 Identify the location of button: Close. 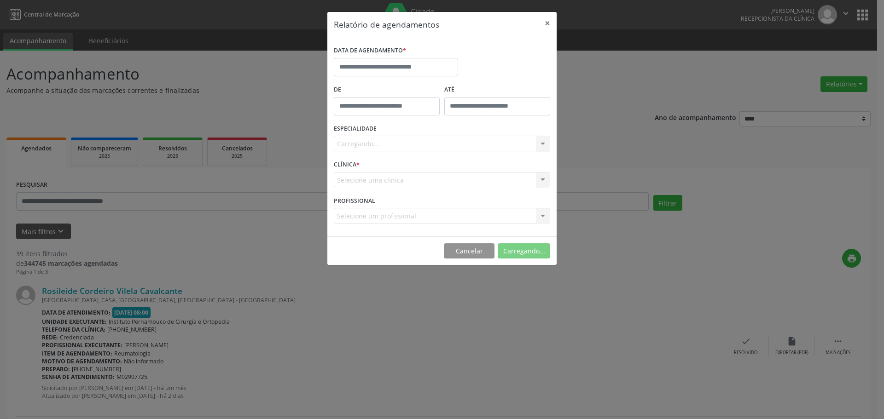
(547, 23).